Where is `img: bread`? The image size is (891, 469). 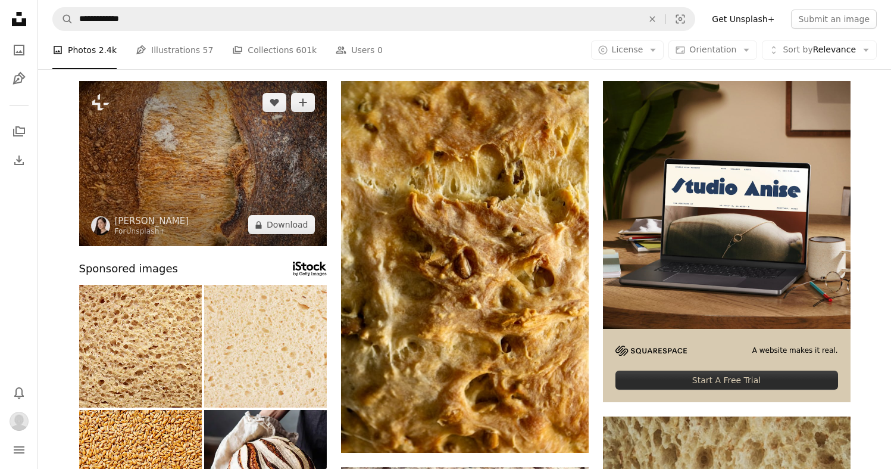 img: bread is located at coordinates (266, 346).